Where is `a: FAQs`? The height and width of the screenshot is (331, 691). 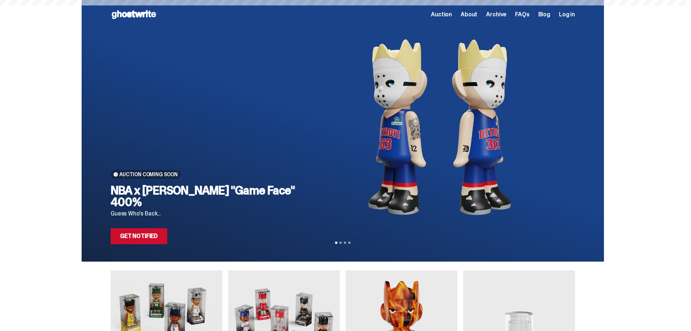
a: FAQs is located at coordinates (522, 15).